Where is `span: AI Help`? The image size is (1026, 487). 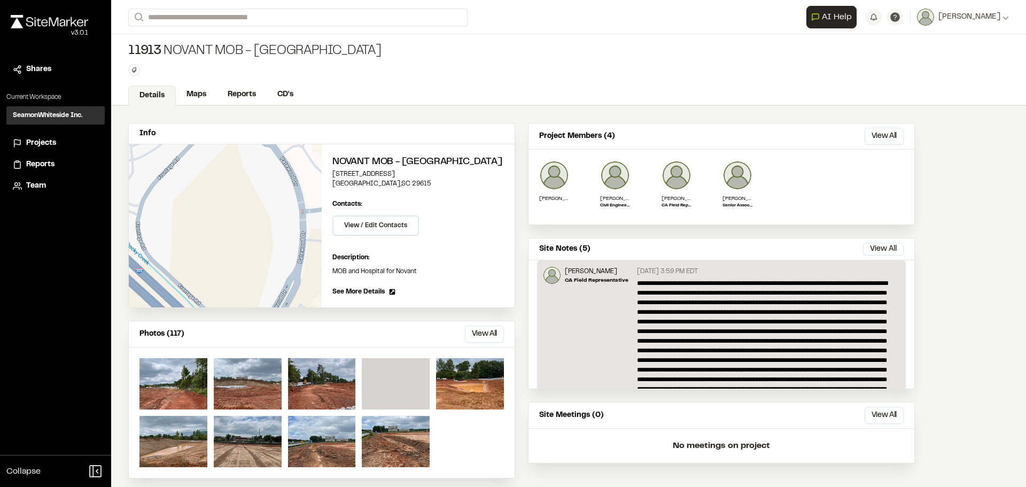
span: AI Help is located at coordinates (837, 17).